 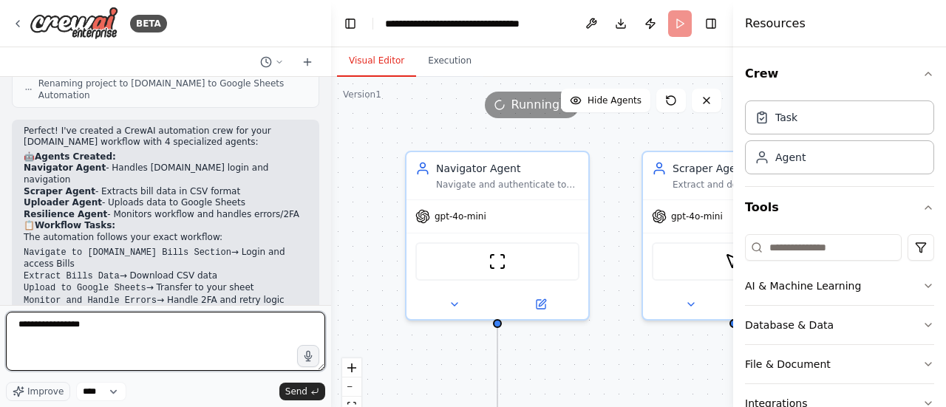 I want to click on div: AI & Machine Learning, so click(x=803, y=286).